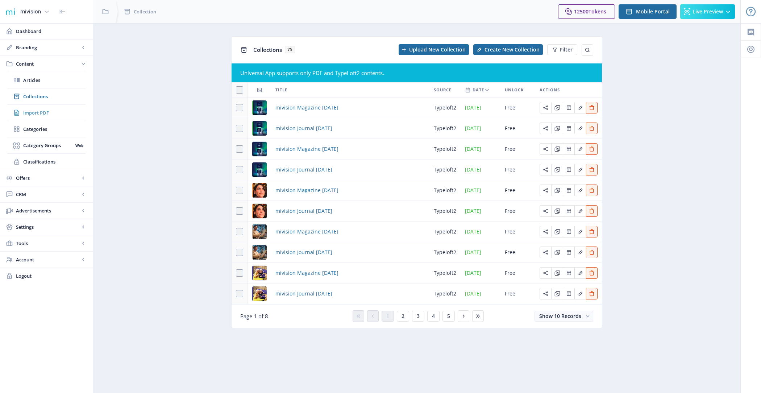  Describe the element at coordinates (259, 128) in the screenshot. I see `img: 1bdeaa01-db5e-4aec-8046-0d1e4f476441.jpg` at that location.